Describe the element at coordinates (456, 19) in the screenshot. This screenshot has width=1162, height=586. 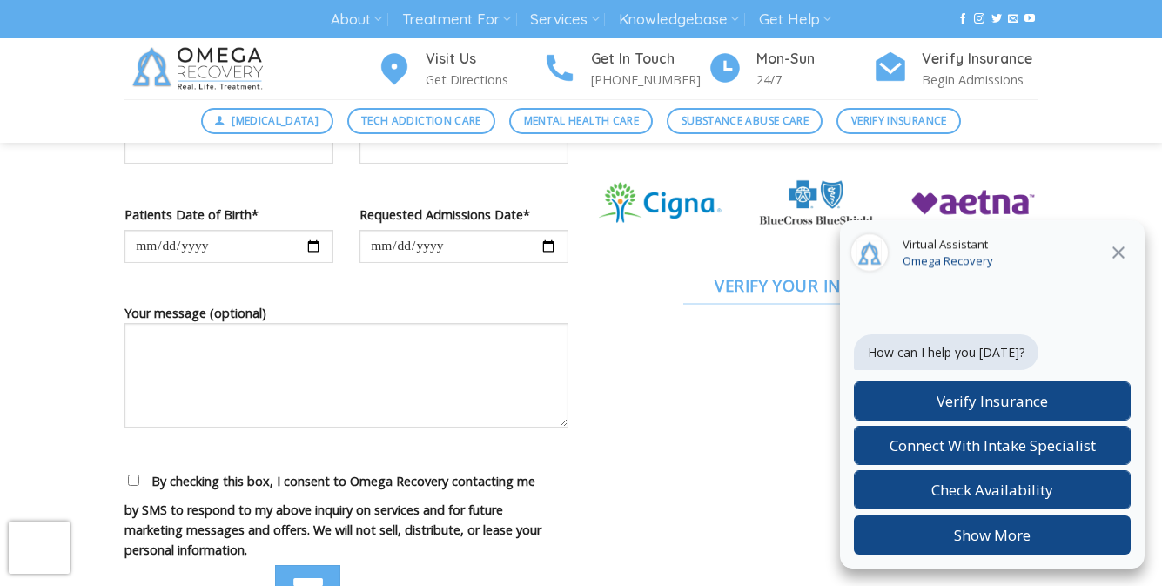
I see `a: Treatment For` at that location.